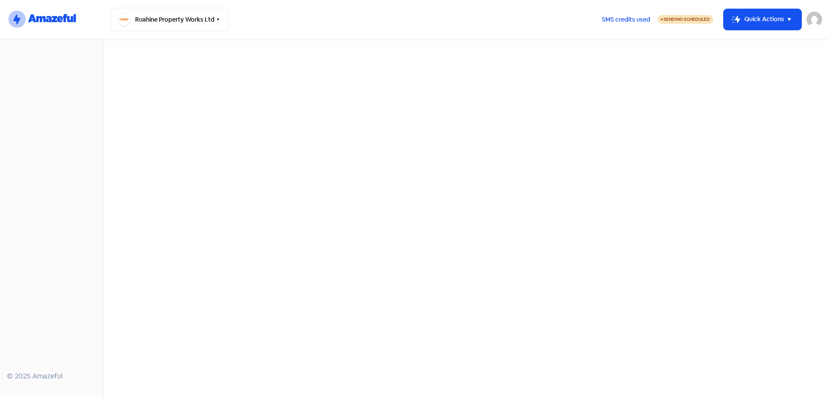  What do you see at coordinates (762, 19) in the screenshot?
I see `button: Quick Actions` at bounding box center [762, 19].